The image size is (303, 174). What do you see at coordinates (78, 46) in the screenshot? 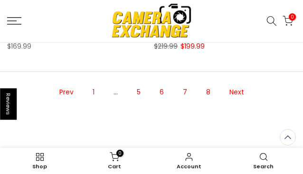
I see `div: $169.99` at bounding box center [78, 46].